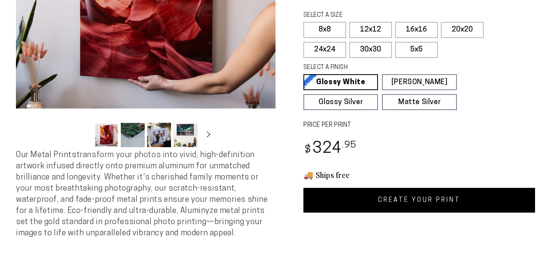 Image resolution: width=551 pixels, height=280 pixels. Describe the element at coordinates (325, 50) in the screenshot. I see `label: 24x24` at that location.